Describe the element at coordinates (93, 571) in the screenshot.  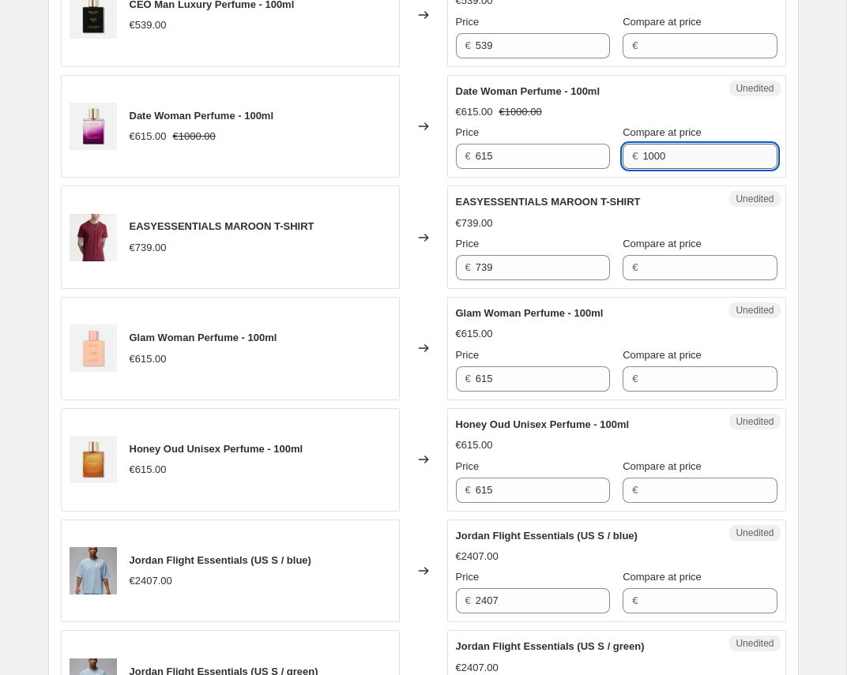
I see `img: p-4-blu_80x.jpg` at that location.